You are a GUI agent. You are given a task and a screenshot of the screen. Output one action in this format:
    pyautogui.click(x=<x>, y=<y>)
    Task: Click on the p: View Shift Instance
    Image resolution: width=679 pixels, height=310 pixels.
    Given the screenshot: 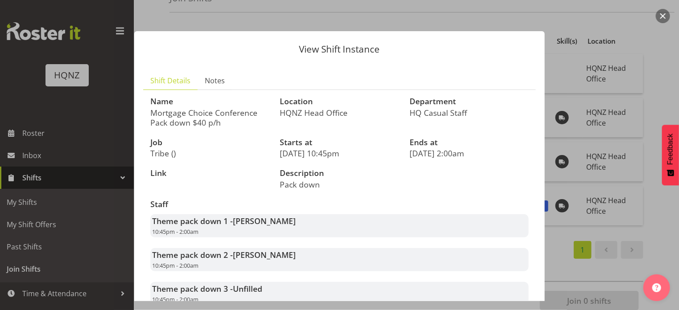 What is the action you would take?
    pyautogui.click(x=339, y=49)
    